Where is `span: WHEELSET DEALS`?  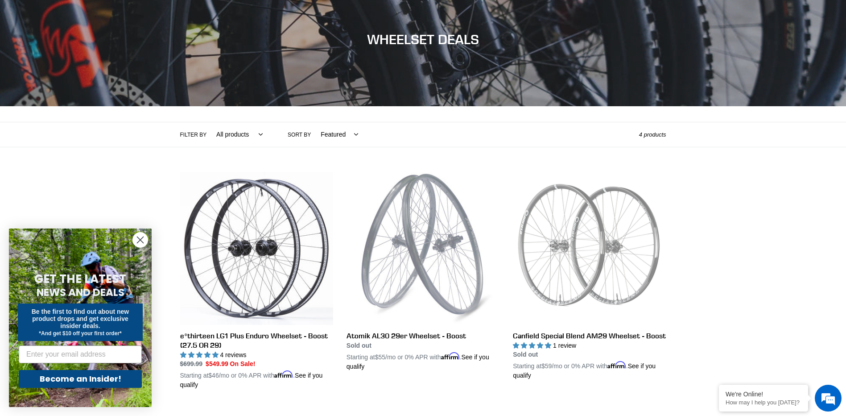 span: WHEELSET DEALS is located at coordinates (423, 39).